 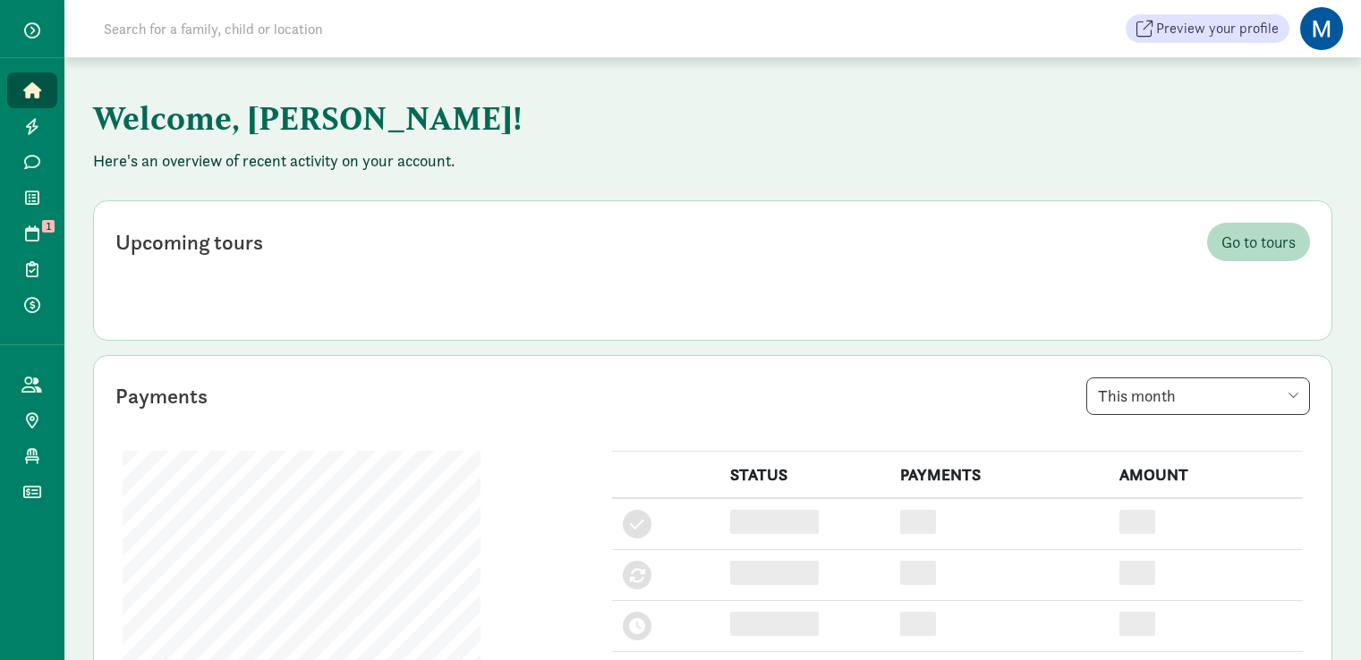 I want to click on a: Preview your profile, so click(x=1207, y=29).